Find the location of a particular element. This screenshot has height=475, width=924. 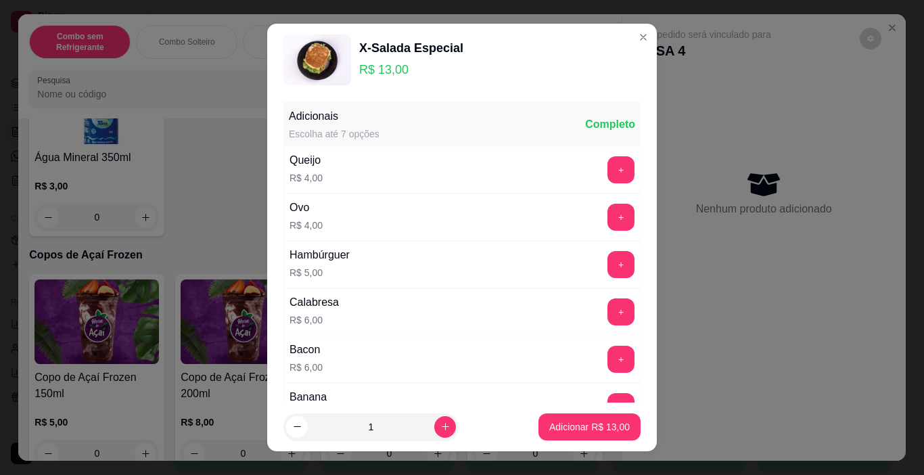

button: increase-product-quantity is located at coordinates (445, 427).